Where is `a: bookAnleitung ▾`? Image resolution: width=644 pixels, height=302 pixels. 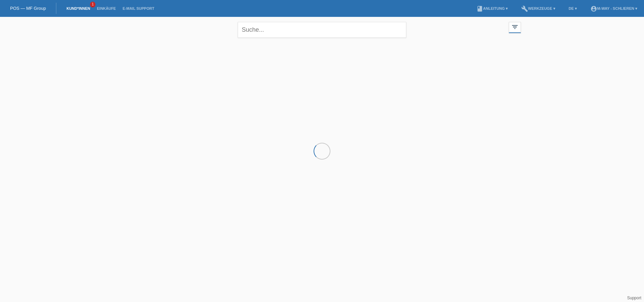 a: bookAnleitung ▾ is located at coordinates (492, 8).